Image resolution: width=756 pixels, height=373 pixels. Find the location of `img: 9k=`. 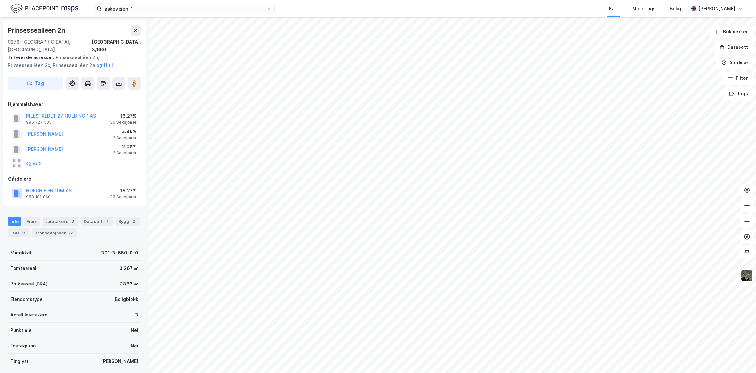

img: 9k= is located at coordinates (747, 276).